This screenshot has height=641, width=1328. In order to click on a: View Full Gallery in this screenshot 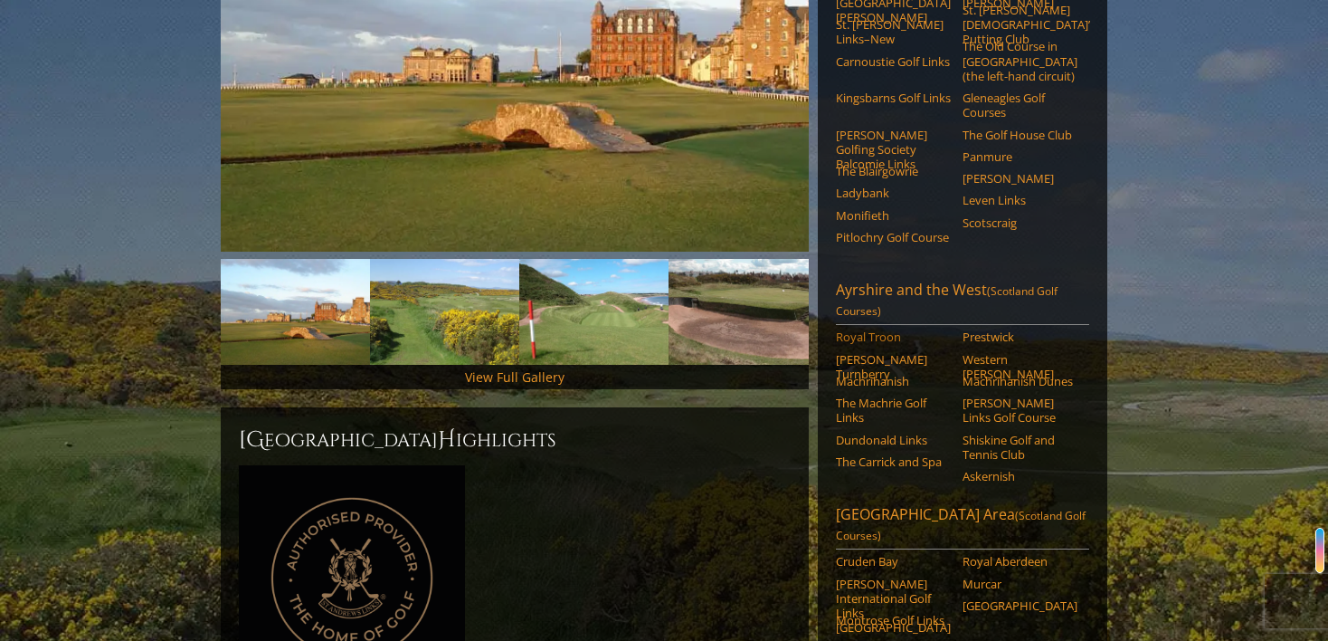, I will do `click(515, 376)`.